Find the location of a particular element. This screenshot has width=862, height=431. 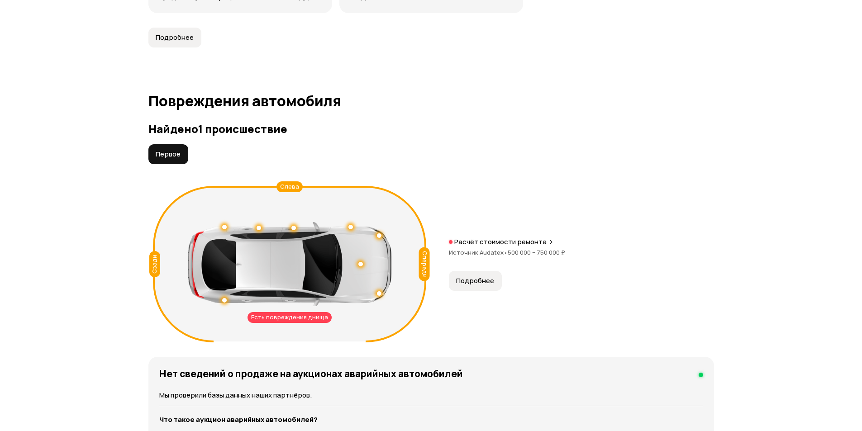

p: Расчёт стоимости ремонта is located at coordinates (500, 242).